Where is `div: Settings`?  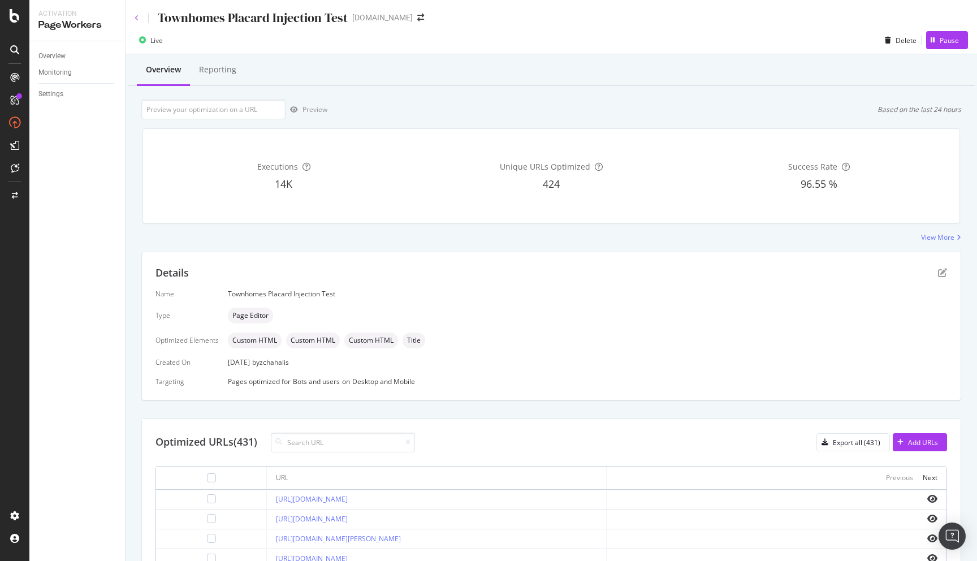 div: Settings is located at coordinates (51, 94).